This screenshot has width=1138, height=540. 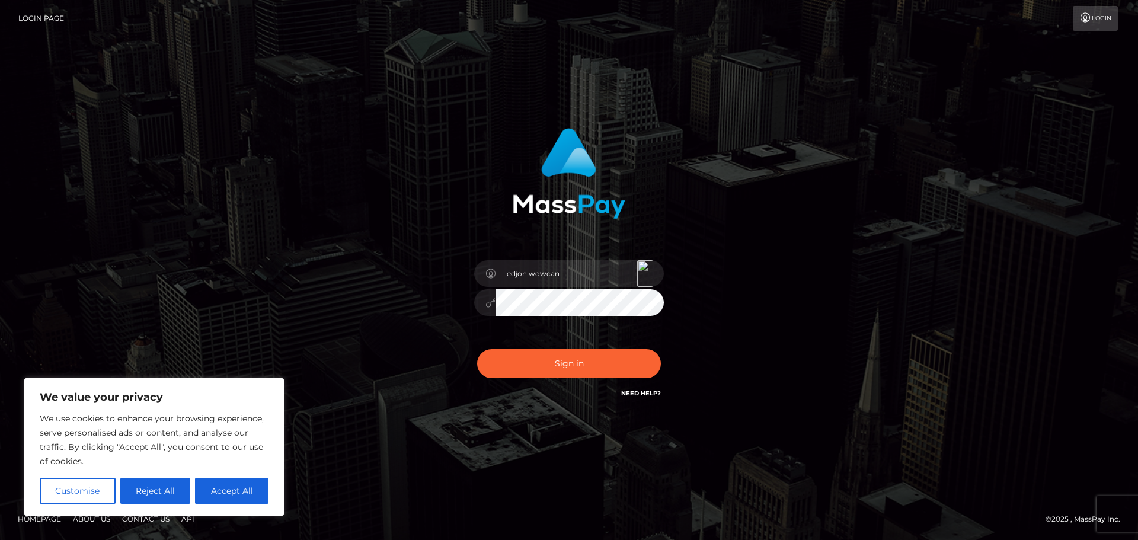 I want to click on div: We value your privacy, so click(x=154, y=447).